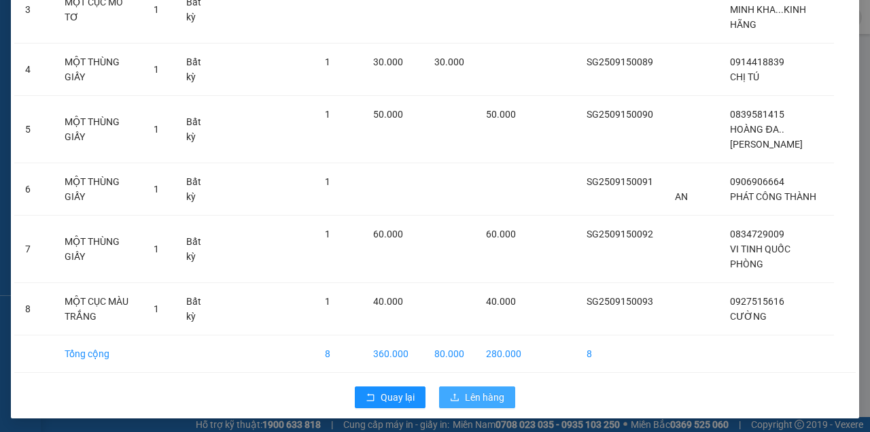 This screenshot has height=432, width=870. What do you see at coordinates (757, 114) in the screenshot?
I see `span: 0839581415` at bounding box center [757, 114].